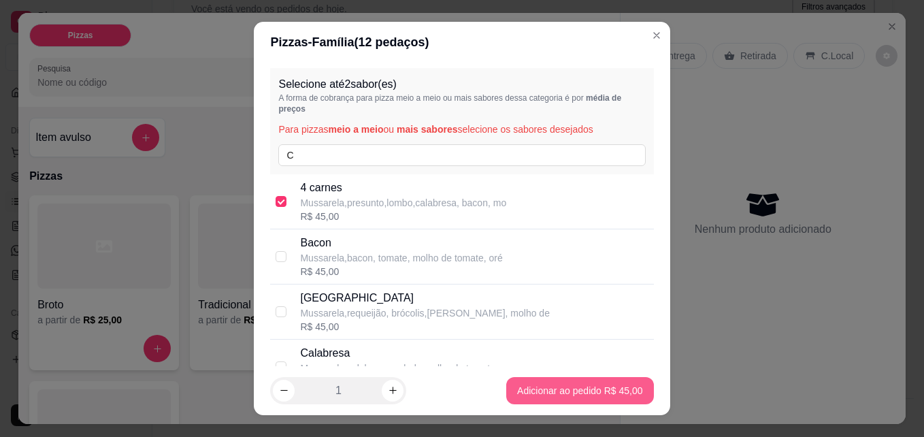 The image size is (924, 437). Describe the element at coordinates (461, 129) in the screenshot. I see `p: Para pizzas ou selecione os sabores desejados` at that location.